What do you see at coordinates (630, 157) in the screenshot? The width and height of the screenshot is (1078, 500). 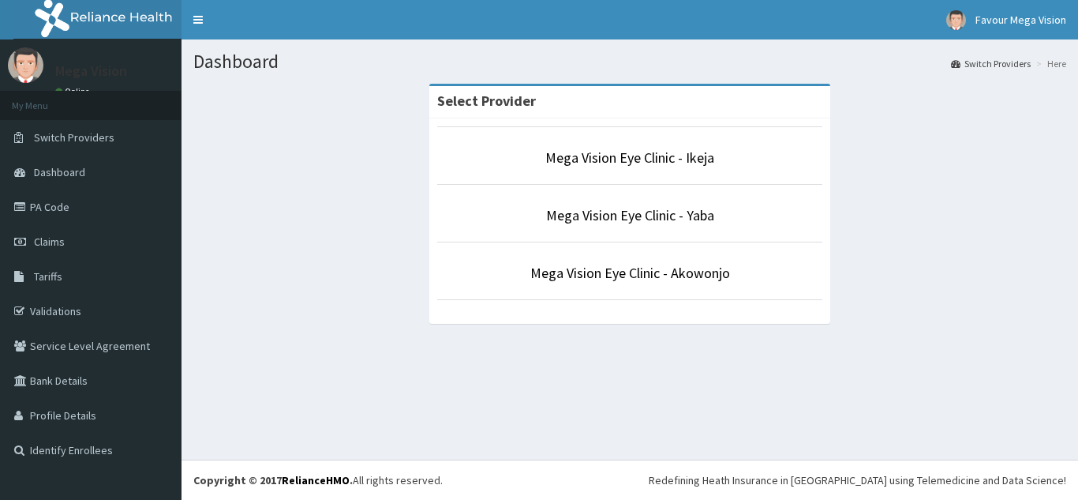 I see `a: Mega Vision Eye Clinic - Ikeja` at bounding box center [630, 157].